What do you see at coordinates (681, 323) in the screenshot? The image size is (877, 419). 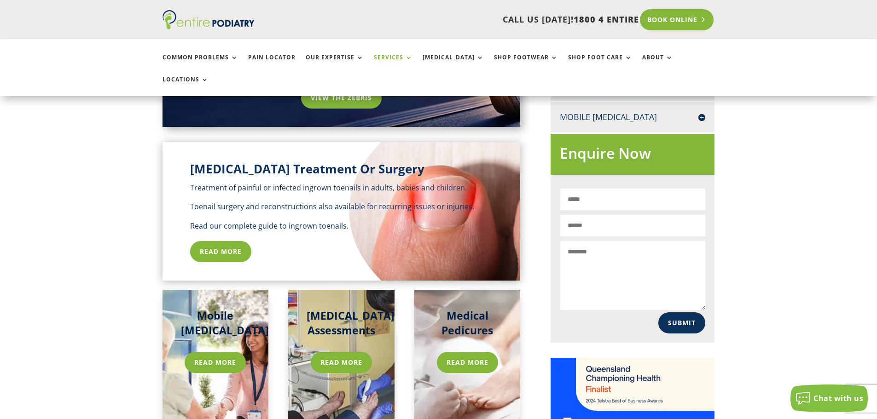 I see `button: Submit` at bounding box center [681, 323].